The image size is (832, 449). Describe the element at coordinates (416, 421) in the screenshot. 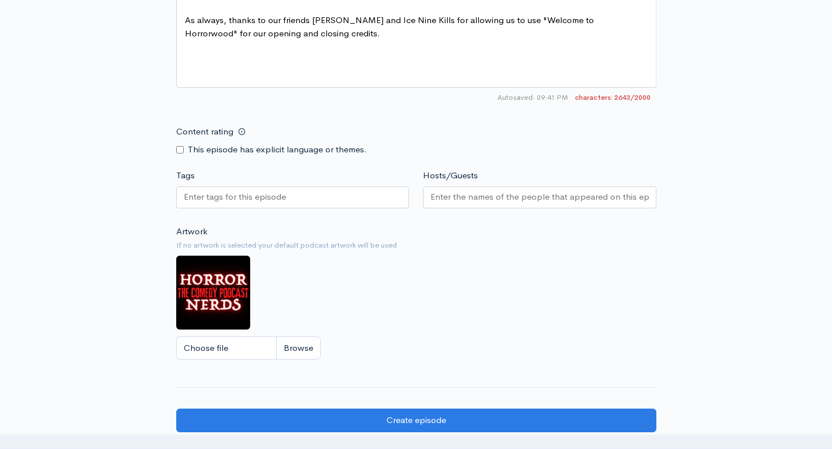

I see `input: Create episode` at that location.